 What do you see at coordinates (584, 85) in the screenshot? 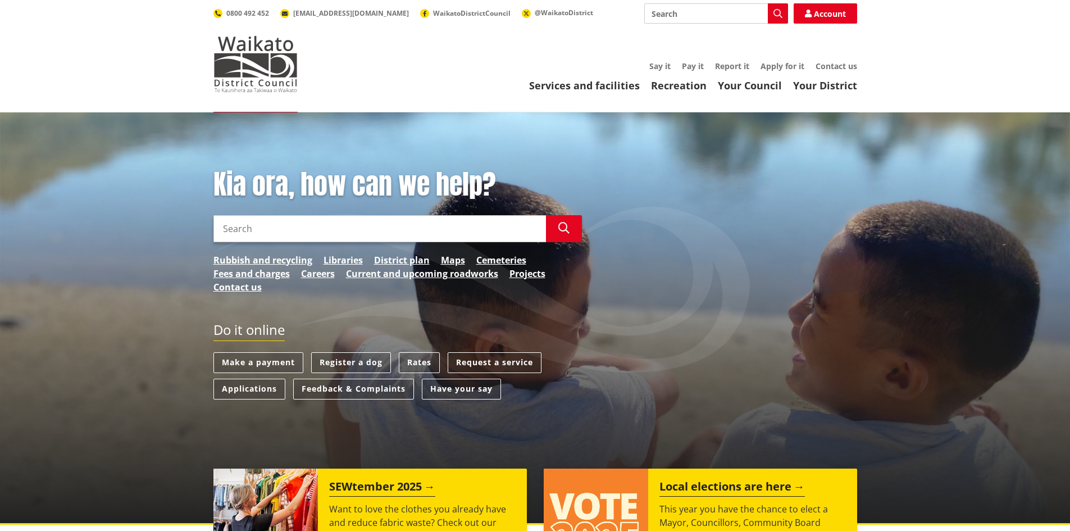
I see `a: Services and facilities` at bounding box center [584, 85].